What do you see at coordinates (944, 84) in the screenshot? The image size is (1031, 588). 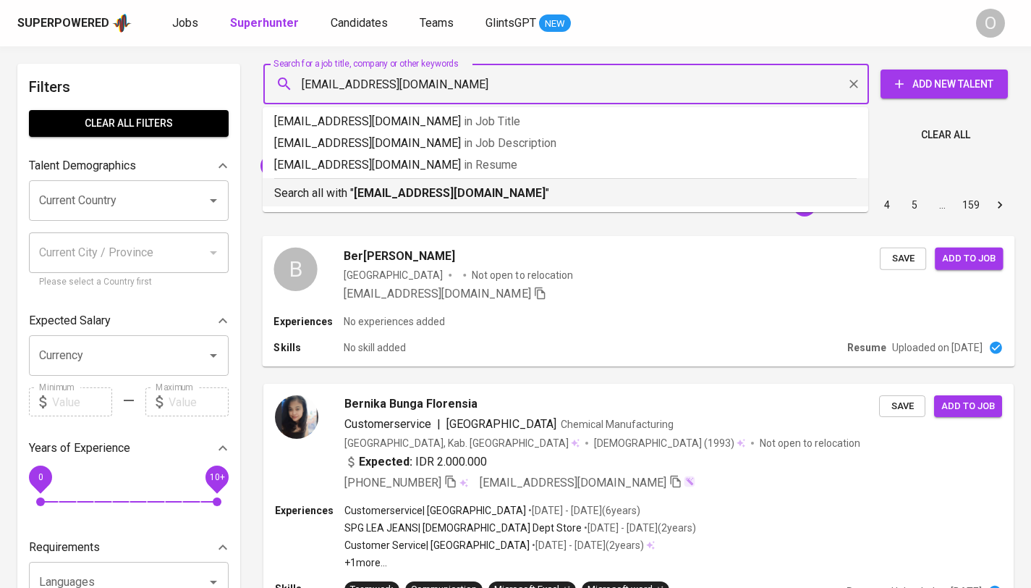 I see `button: Add New Talent` at bounding box center [944, 84].